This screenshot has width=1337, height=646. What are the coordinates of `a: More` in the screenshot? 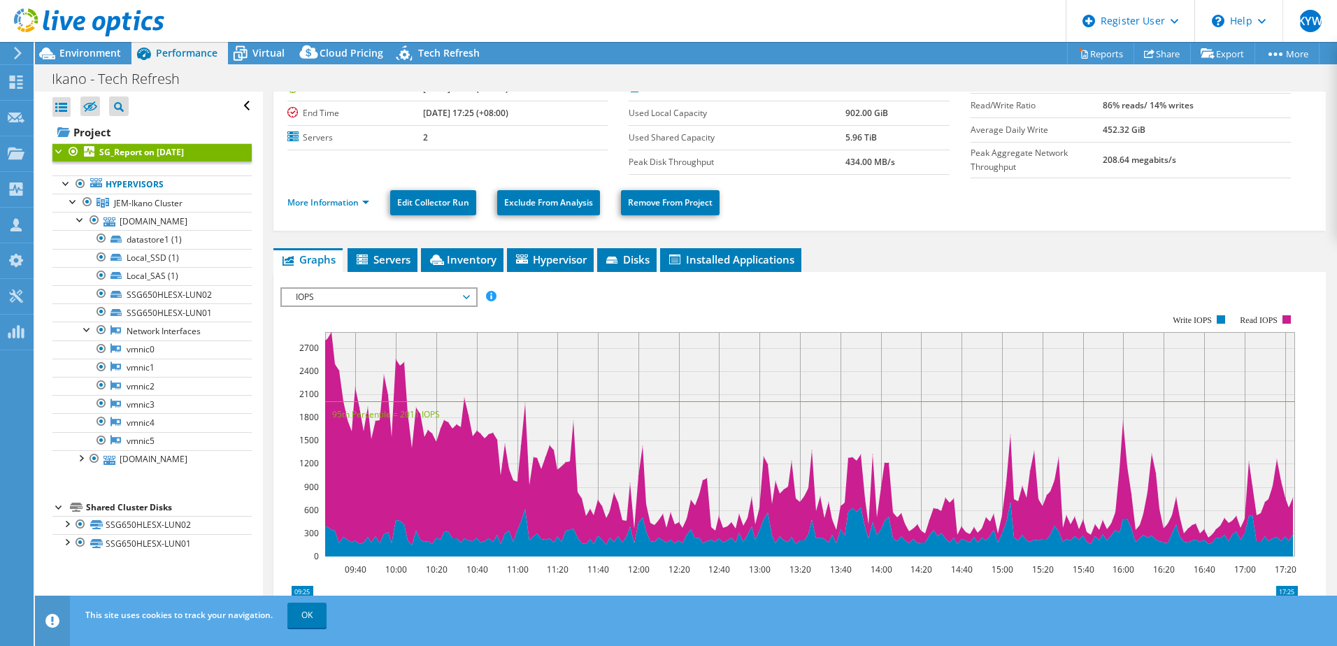 It's located at (1287, 53).